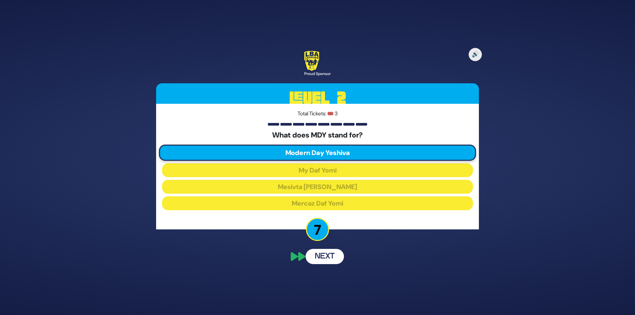 Image resolution: width=635 pixels, height=315 pixels. Describe the element at coordinates (317, 98) in the screenshot. I see `h3: Level 2` at that location.